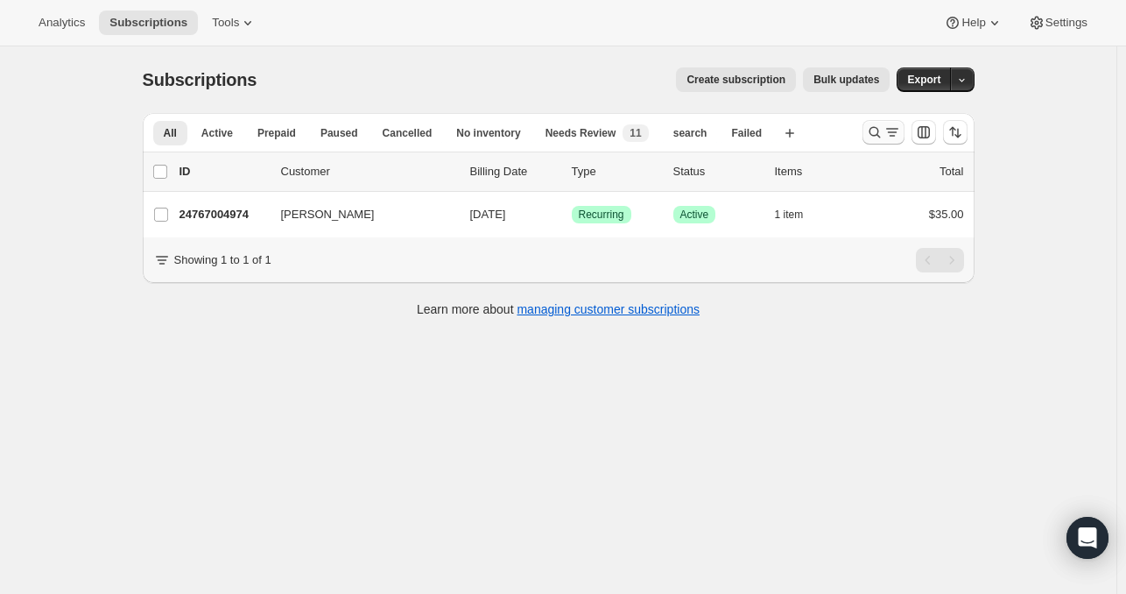 This screenshot has width=1126, height=594. Describe the element at coordinates (602, 215) in the screenshot. I see `span: Recurring` at that location.